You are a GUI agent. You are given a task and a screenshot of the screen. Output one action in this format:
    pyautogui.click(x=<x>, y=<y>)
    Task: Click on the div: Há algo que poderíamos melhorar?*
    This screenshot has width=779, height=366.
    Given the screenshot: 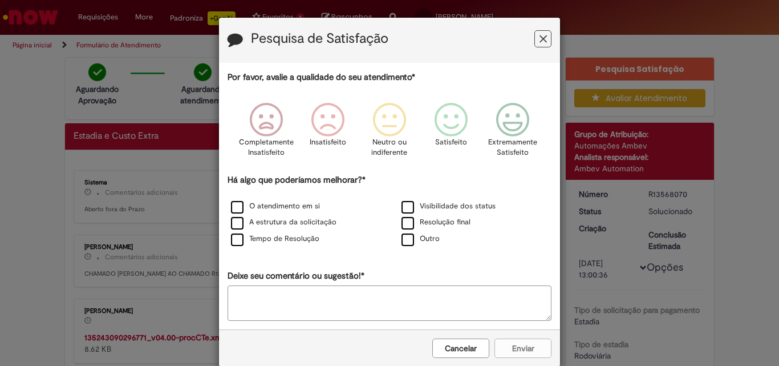 What is the action you would take?
    pyautogui.click(x=390, y=211)
    